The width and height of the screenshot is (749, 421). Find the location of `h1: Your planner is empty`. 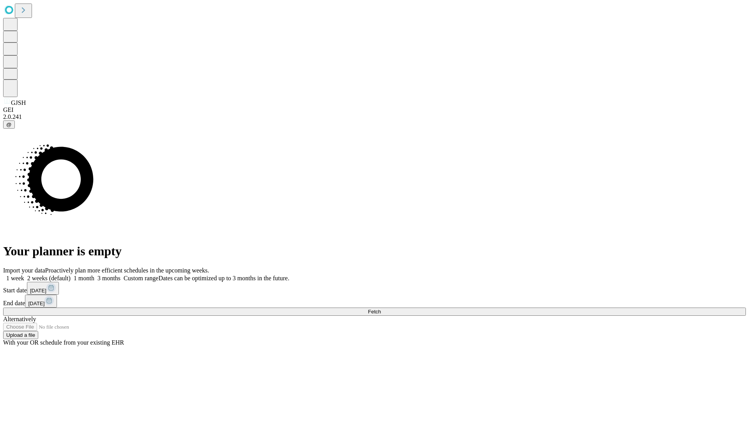

h1: Your planner is empty is located at coordinates (375, 251).